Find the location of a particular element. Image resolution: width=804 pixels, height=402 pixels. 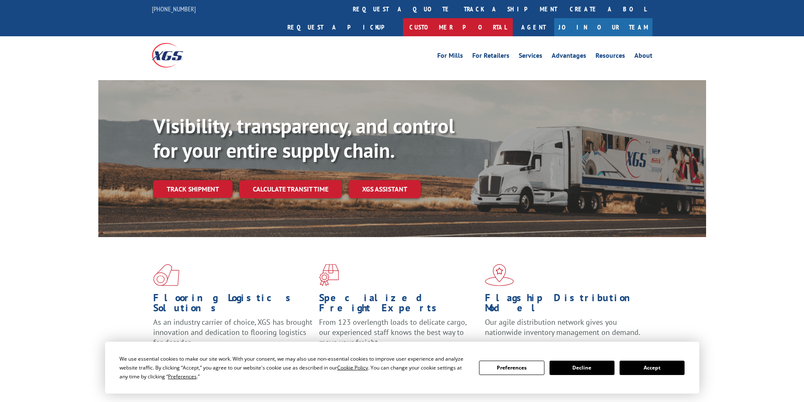

span: As an industry carrier of choice, XGS has brought innovation and dedication to flooring logistics... is located at coordinates (233, 332).